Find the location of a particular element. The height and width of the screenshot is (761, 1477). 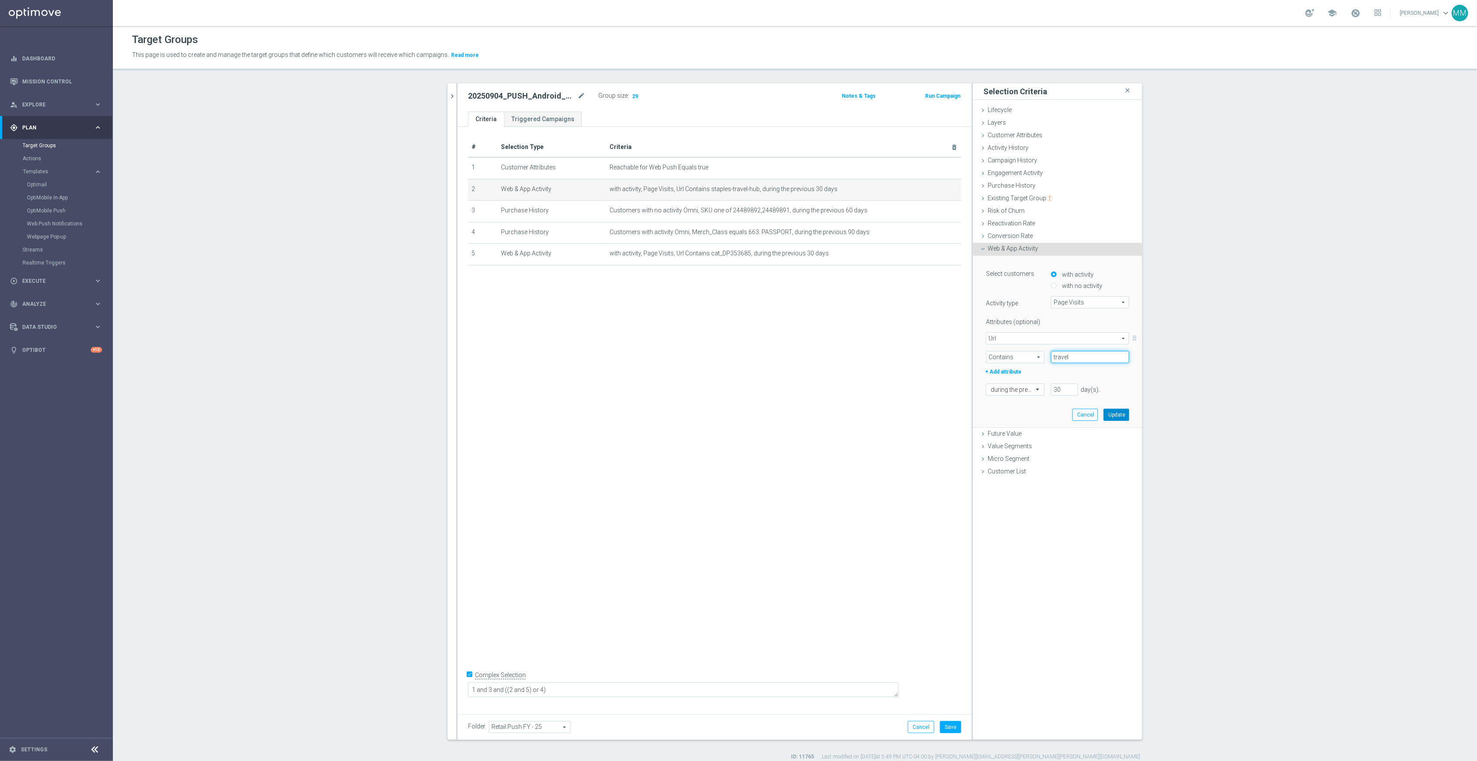

label: + Add attribute is located at coordinates (1015, 371).